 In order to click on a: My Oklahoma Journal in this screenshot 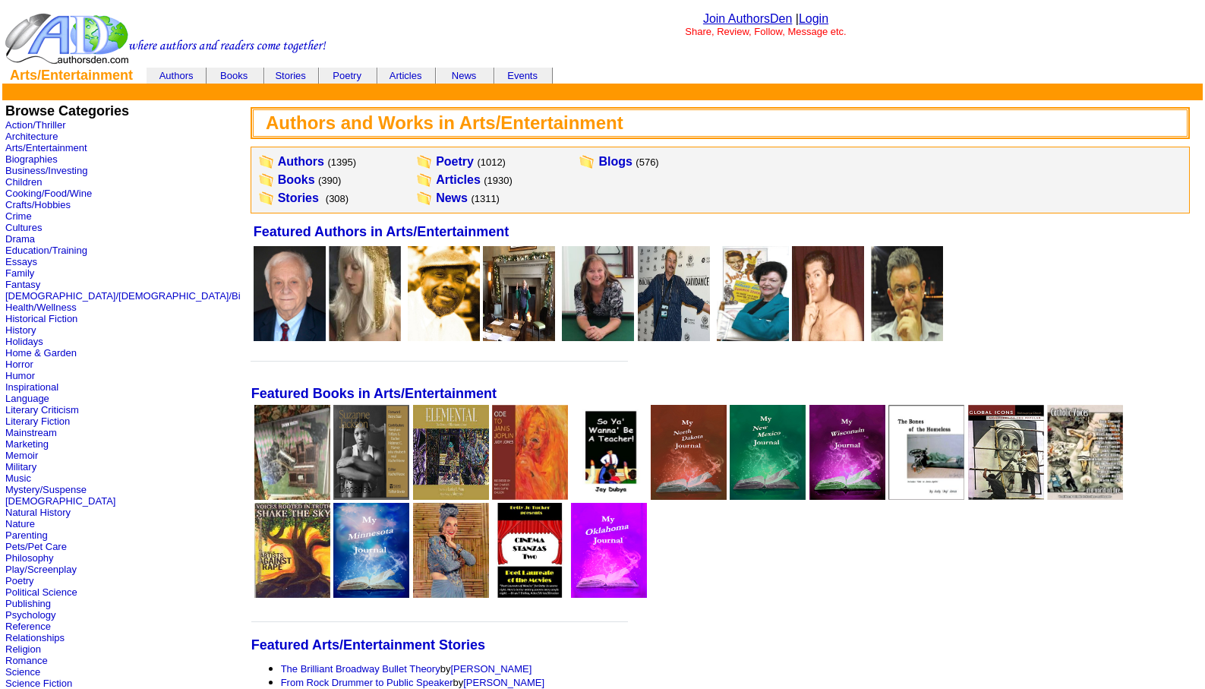, I will do `click(609, 593)`.